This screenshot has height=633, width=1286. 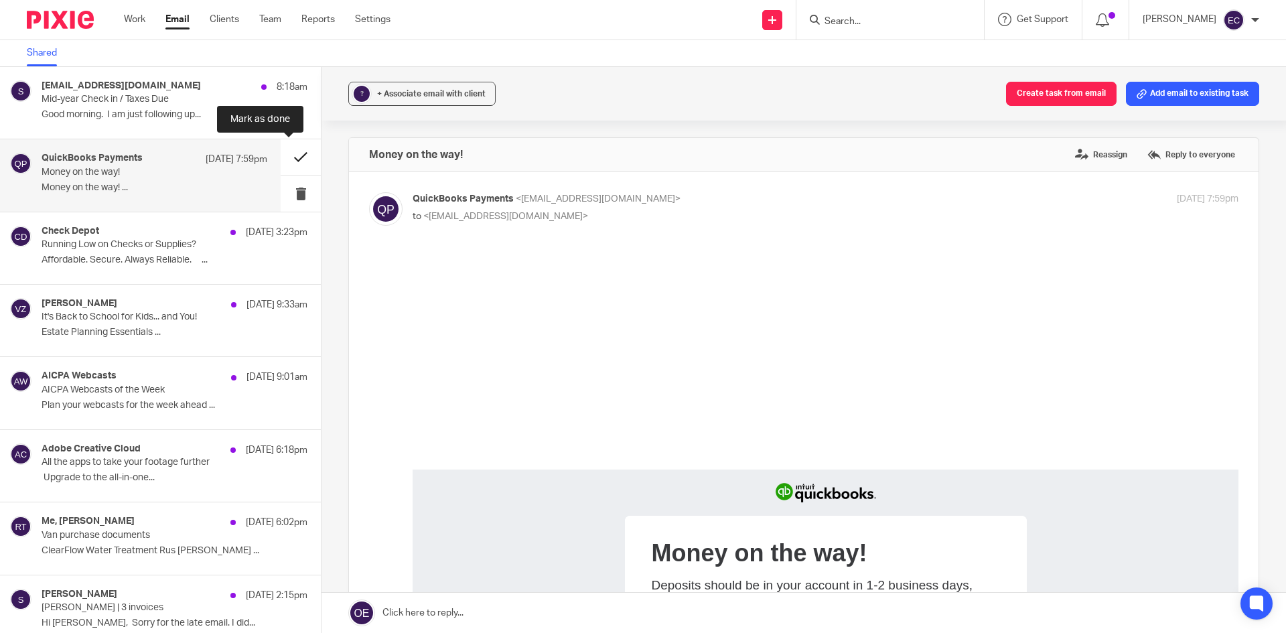 I want to click on a: Clients, so click(x=224, y=19).